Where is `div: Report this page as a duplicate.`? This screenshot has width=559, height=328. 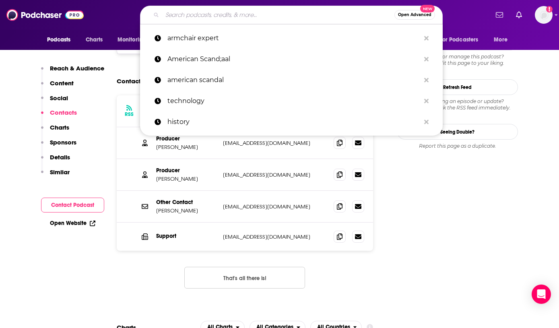
div: Report this page as a duplicate. is located at coordinates (458, 146).